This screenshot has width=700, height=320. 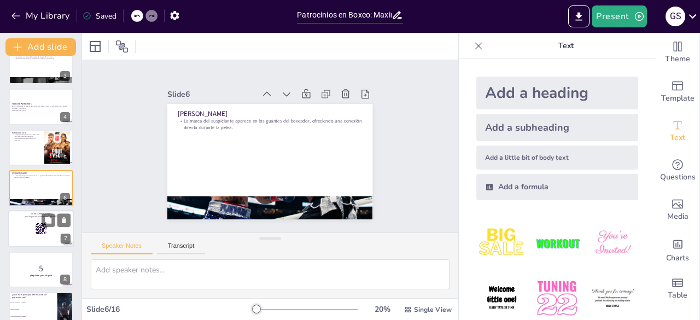 What do you see at coordinates (557, 127) in the screenshot?
I see `div: Add a subheading` at bounding box center [557, 127].